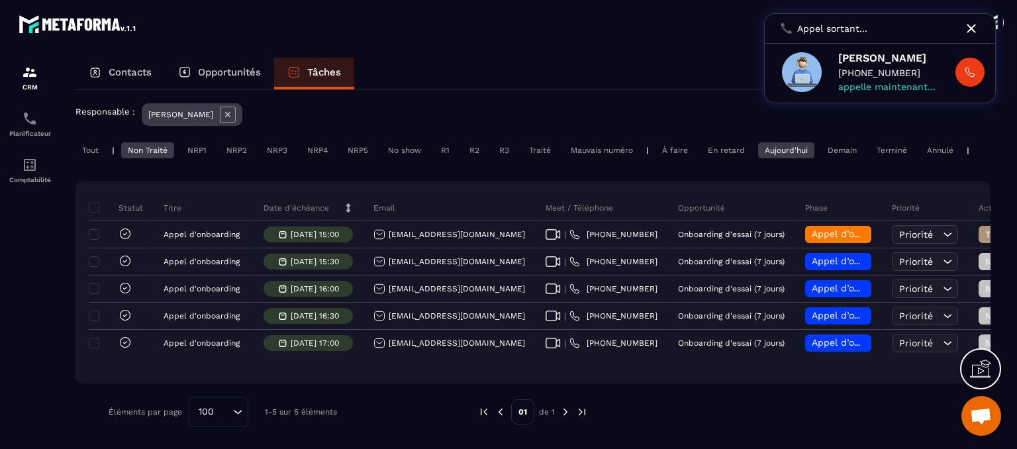 The image size is (1017, 449). Describe the element at coordinates (384, 208) in the screenshot. I see `p: Email` at that location.